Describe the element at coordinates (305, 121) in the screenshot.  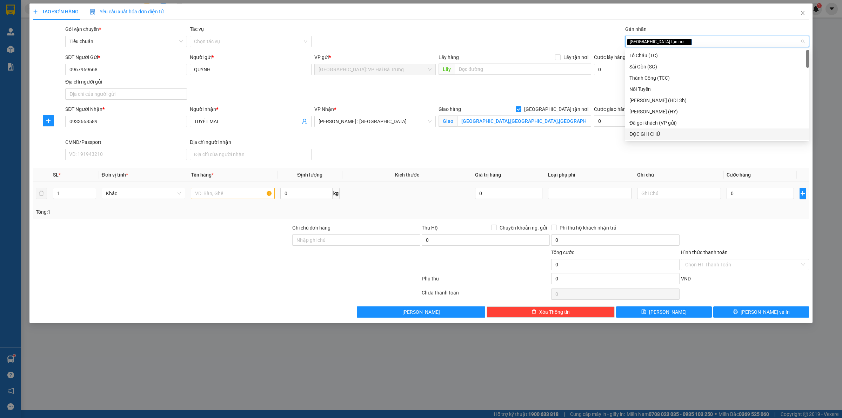
I see `span: user-add` at that location.